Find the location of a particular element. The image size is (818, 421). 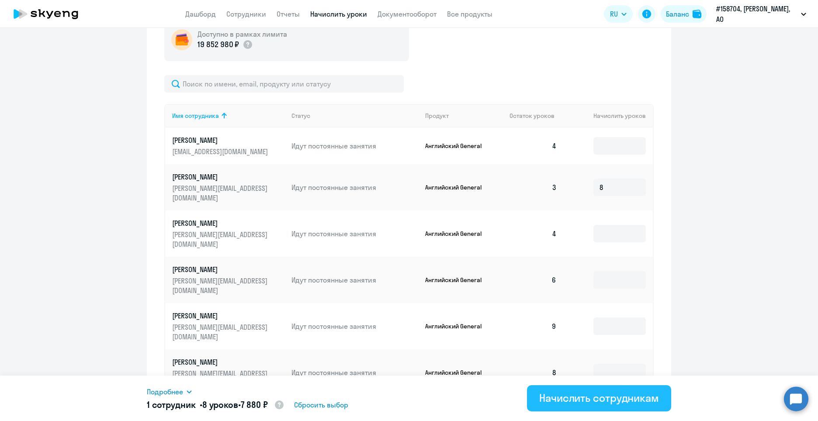

a: Балансbalance is located at coordinates (683, 14).